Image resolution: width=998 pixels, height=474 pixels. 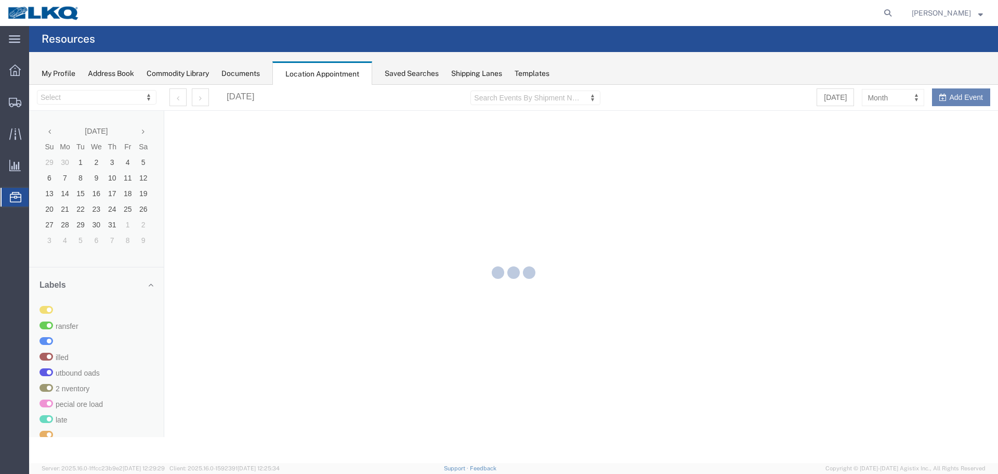 What do you see at coordinates (941, 13) in the screenshot?
I see `span: Sopha Sam` at bounding box center [941, 13].